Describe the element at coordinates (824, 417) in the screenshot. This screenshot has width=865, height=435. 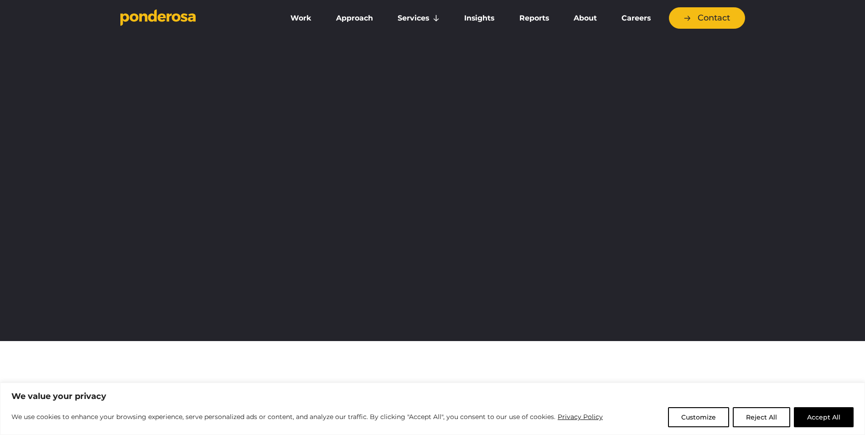
I see `button: Accept All` at that location.